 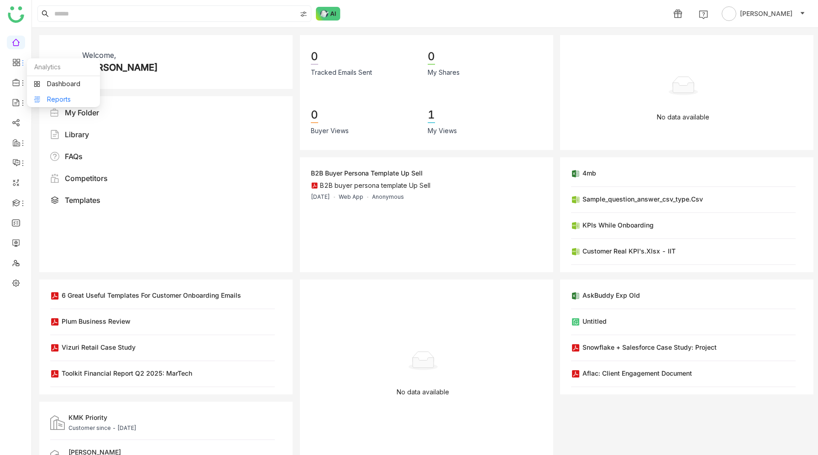 I want to click on img: pdf.svg, so click(x=314, y=186).